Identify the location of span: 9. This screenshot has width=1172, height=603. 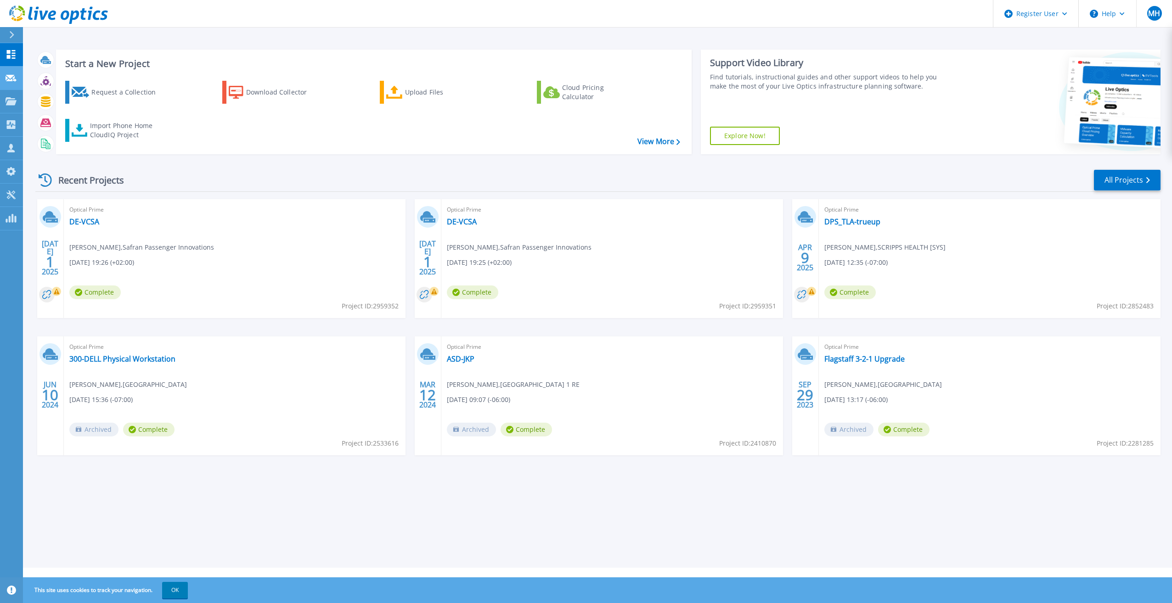
(805, 258).